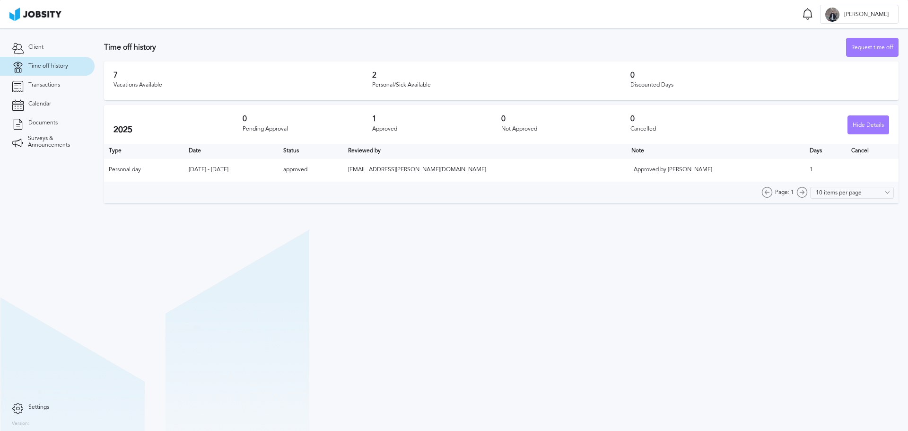 Image resolution: width=908 pixels, height=431 pixels. Describe the element at coordinates (243, 75) in the screenshot. I see `h3: 7` at that location.